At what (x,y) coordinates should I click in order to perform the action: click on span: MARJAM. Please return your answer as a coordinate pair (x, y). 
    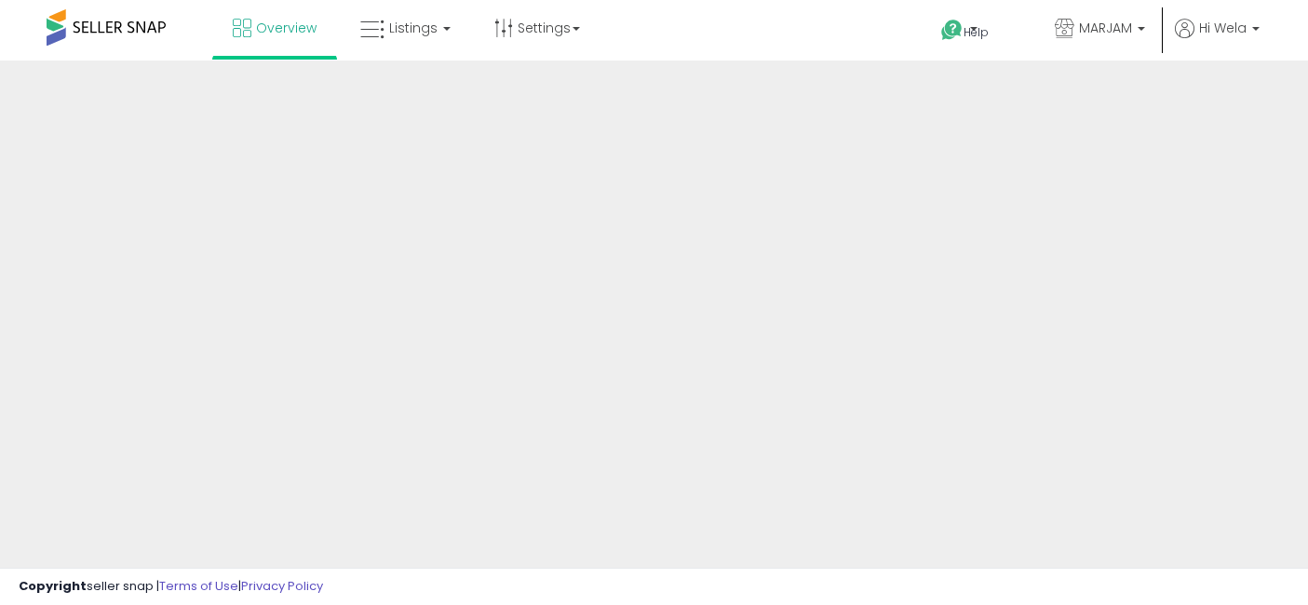
    Looking at the image, I should click on (1105, 28).